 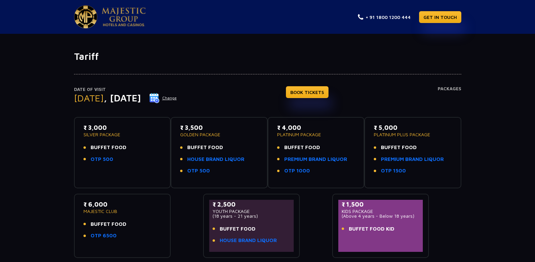 What do you see at coordinates (412, 127) in the screenshot?
I see `p: ₹ 5,000` at bounding box center [412, 127].